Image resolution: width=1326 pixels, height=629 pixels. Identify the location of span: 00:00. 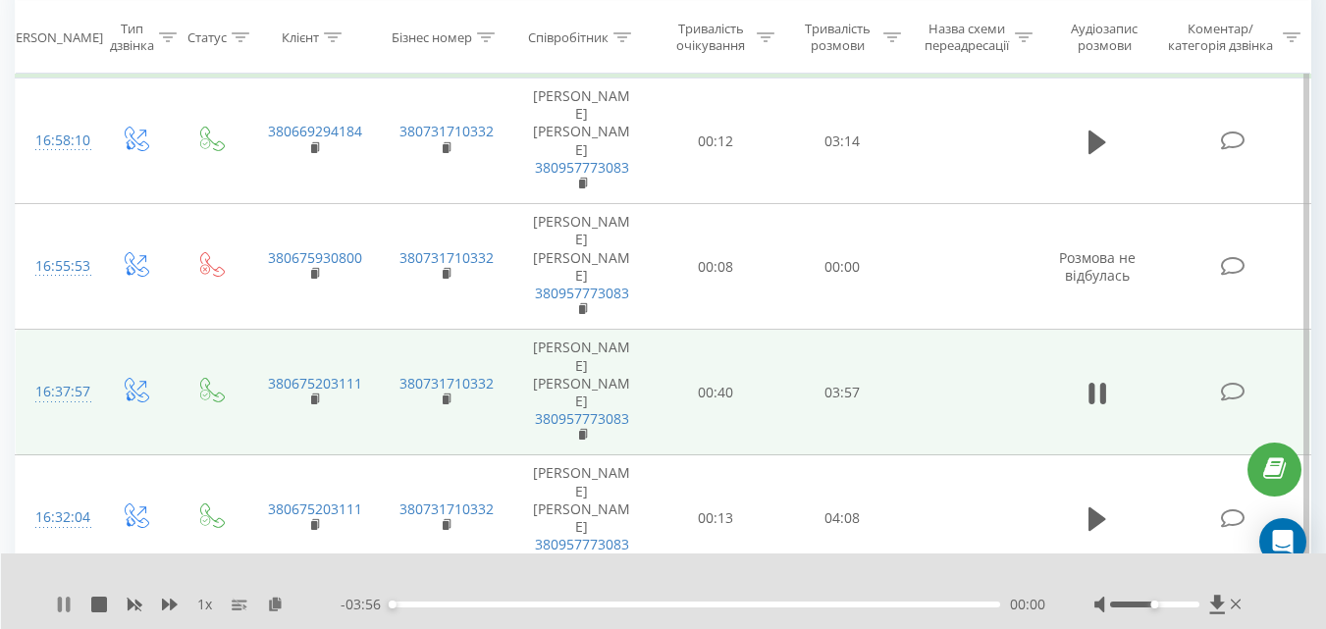
(1028, 605).